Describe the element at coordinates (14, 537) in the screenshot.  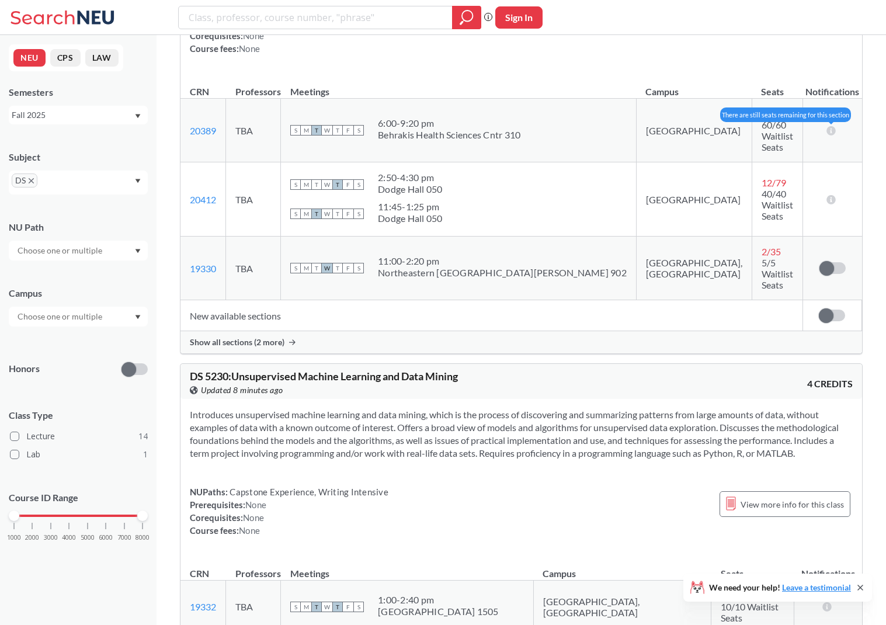
I see `span: 1000` at that location.